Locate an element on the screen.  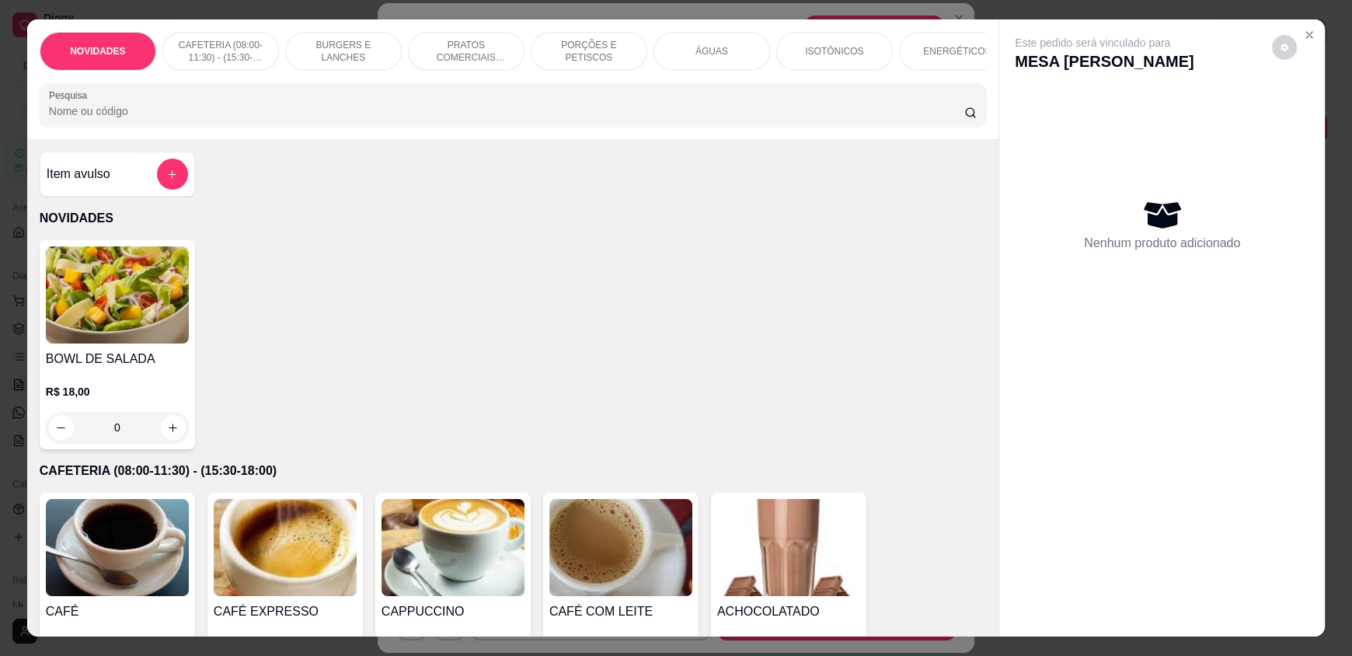
p: ÁGUAS is located at coordinates (712, 51).